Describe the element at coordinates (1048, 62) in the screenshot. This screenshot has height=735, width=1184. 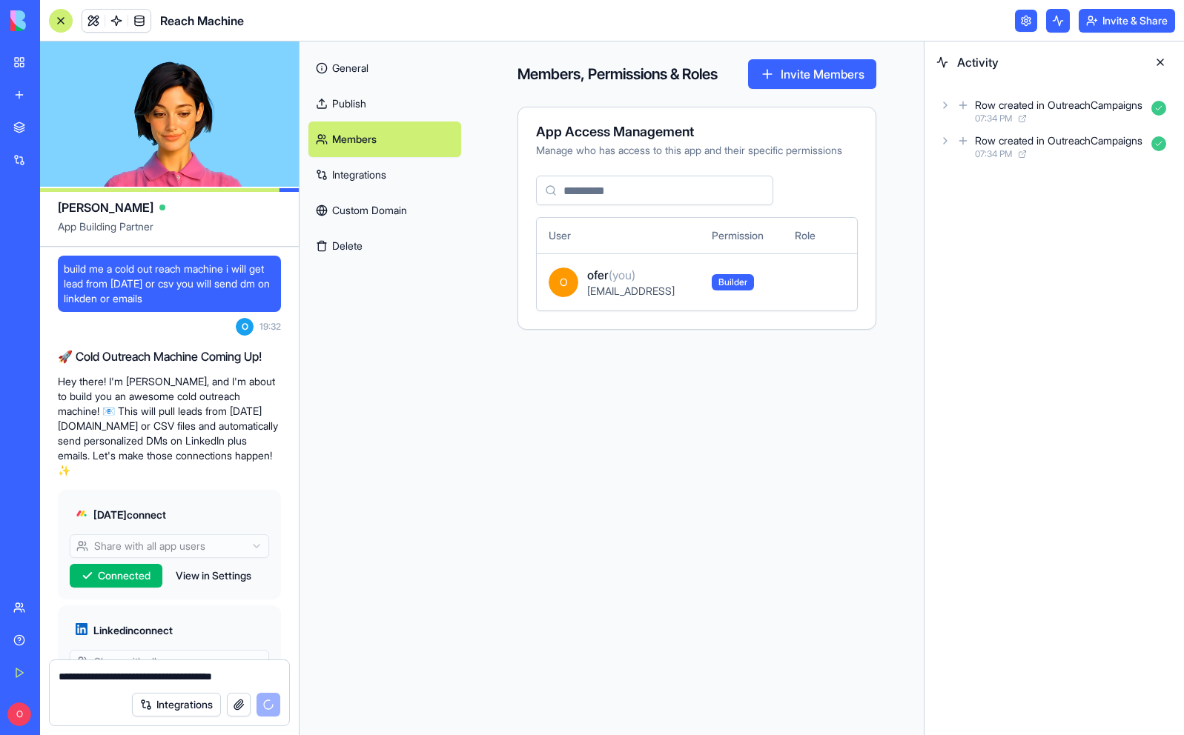
I see `span: Activity` at that location.